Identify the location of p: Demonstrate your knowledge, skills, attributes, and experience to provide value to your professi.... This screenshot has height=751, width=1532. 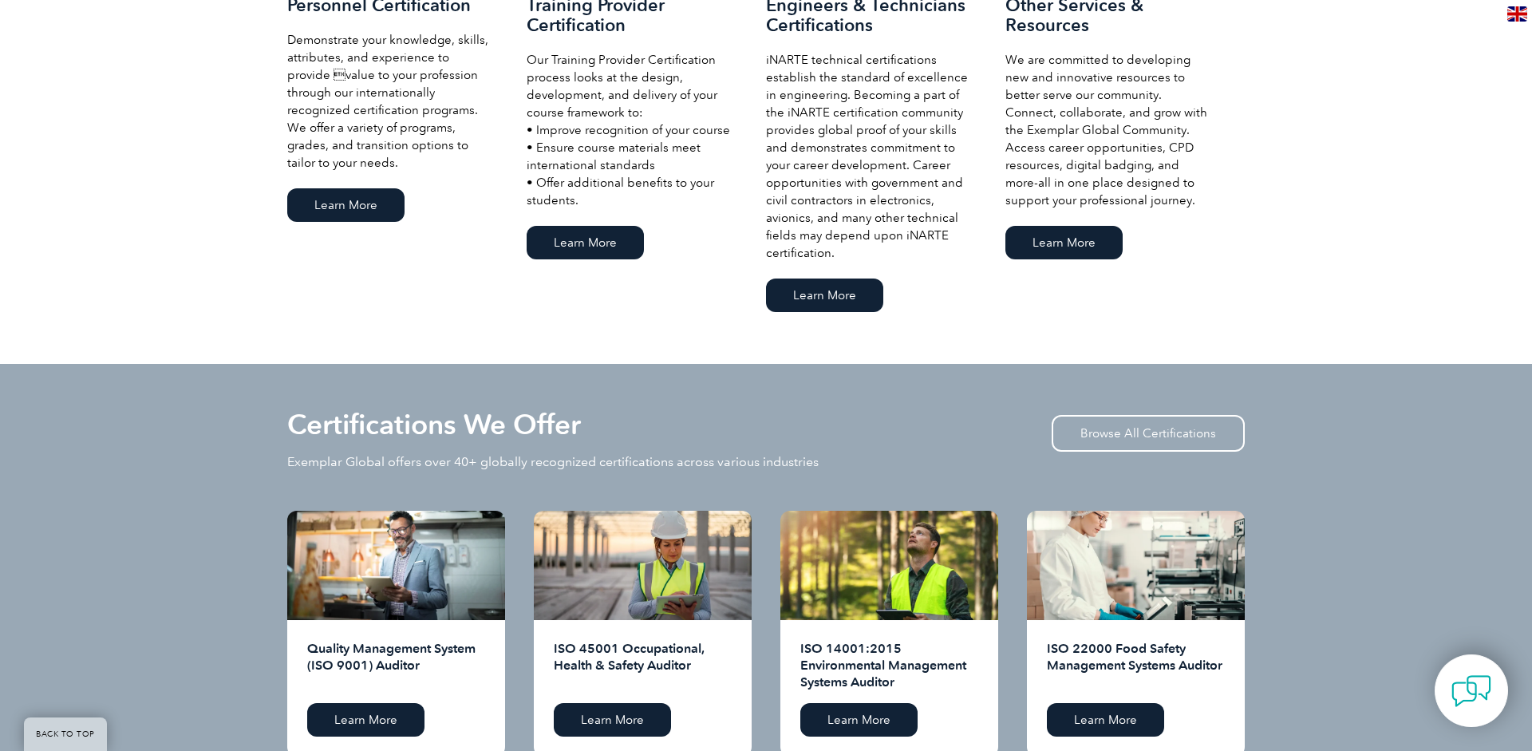
(391, 101).